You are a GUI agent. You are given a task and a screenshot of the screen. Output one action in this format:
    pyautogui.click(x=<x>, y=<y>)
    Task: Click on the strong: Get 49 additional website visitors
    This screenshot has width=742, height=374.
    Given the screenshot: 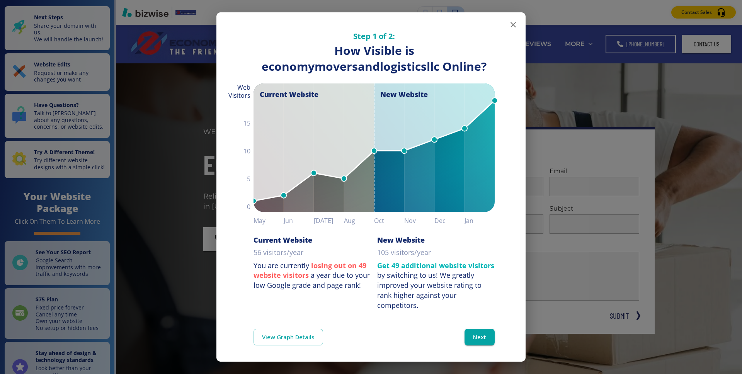 What is the action you would take?
    pyautogui.click(x=436, y=266)
    